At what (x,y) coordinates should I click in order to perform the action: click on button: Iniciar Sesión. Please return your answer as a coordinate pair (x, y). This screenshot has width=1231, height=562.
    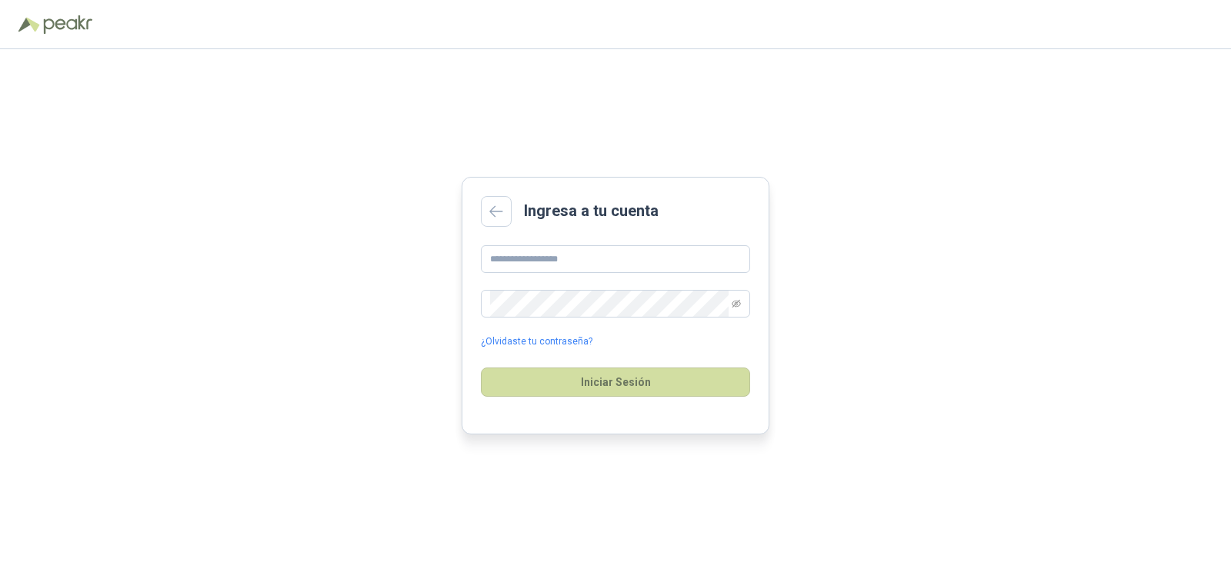
    Looking at the image, I should click on (615, 382).